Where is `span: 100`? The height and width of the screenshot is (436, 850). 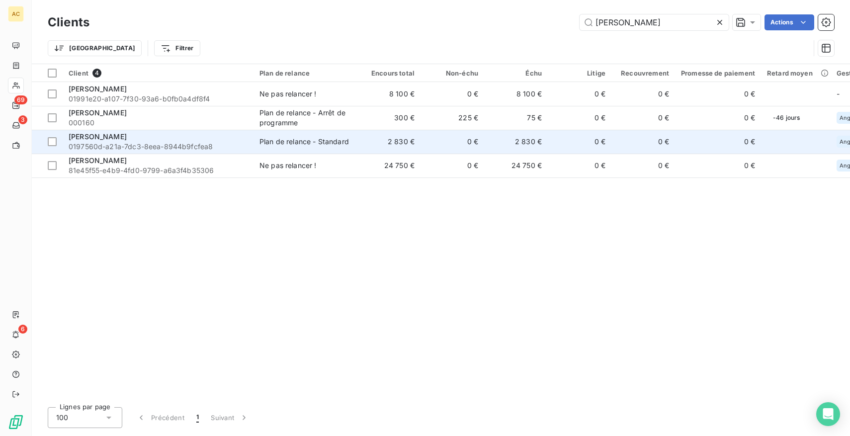
span: 100 is located at coordinates (62, 418).